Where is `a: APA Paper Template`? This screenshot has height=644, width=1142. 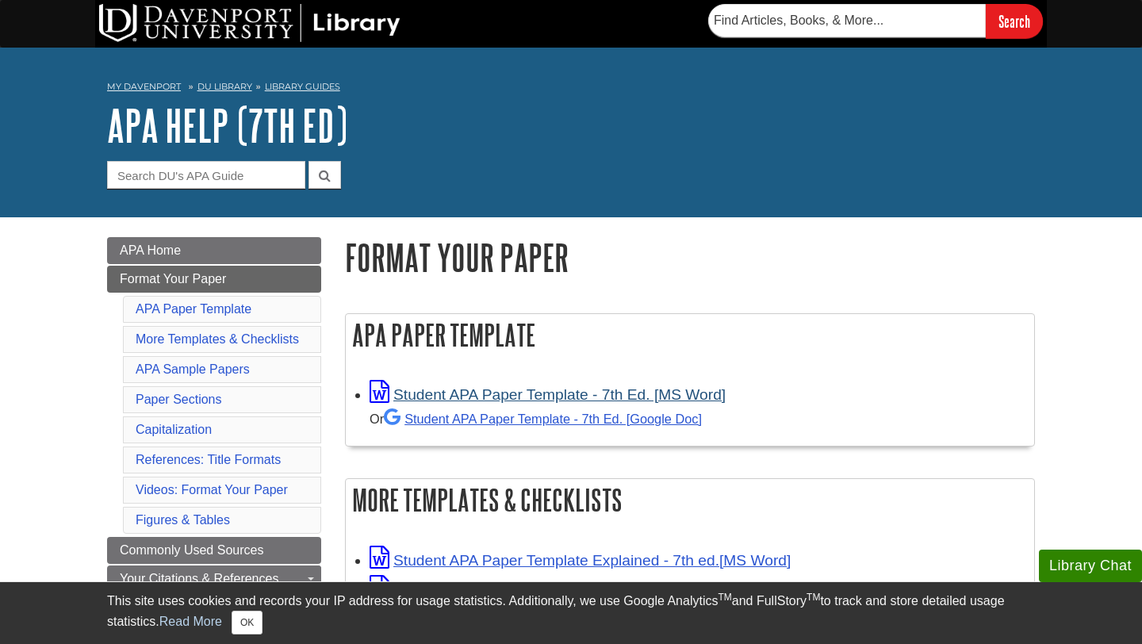 a: APA Paper Template is located at coordinates (193, 308).